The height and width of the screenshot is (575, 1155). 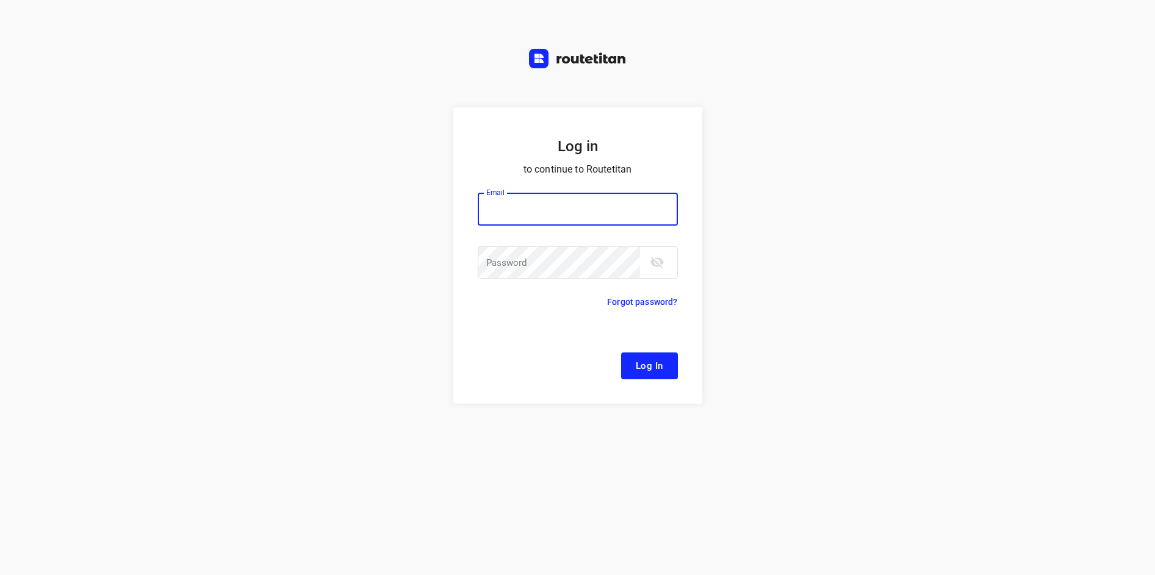 I want to click on p: Forgot password?, so click(x=642, y=302).